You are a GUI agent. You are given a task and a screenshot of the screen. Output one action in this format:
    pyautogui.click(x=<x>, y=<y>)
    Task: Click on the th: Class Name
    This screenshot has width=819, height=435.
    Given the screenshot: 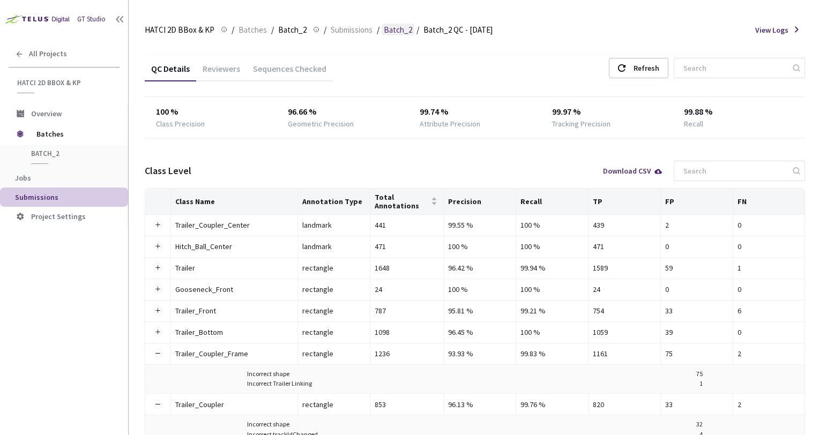 What is the action you would take?
    pyautogui.click(x=234, y=202)
    